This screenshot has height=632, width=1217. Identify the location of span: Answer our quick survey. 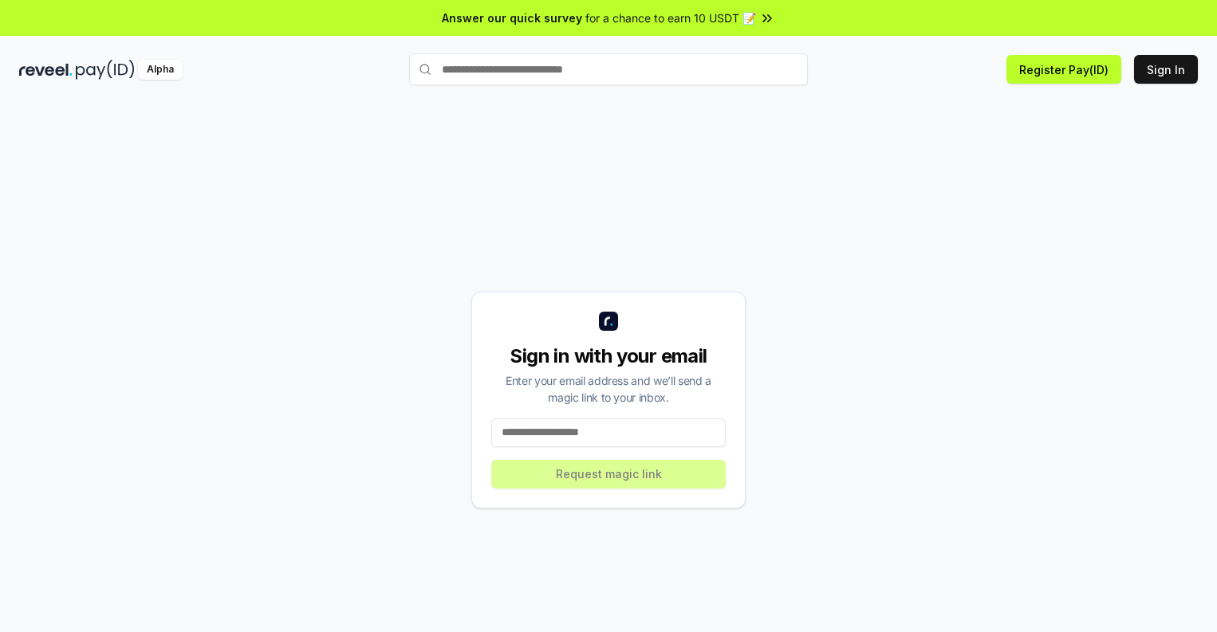
(512, 18).